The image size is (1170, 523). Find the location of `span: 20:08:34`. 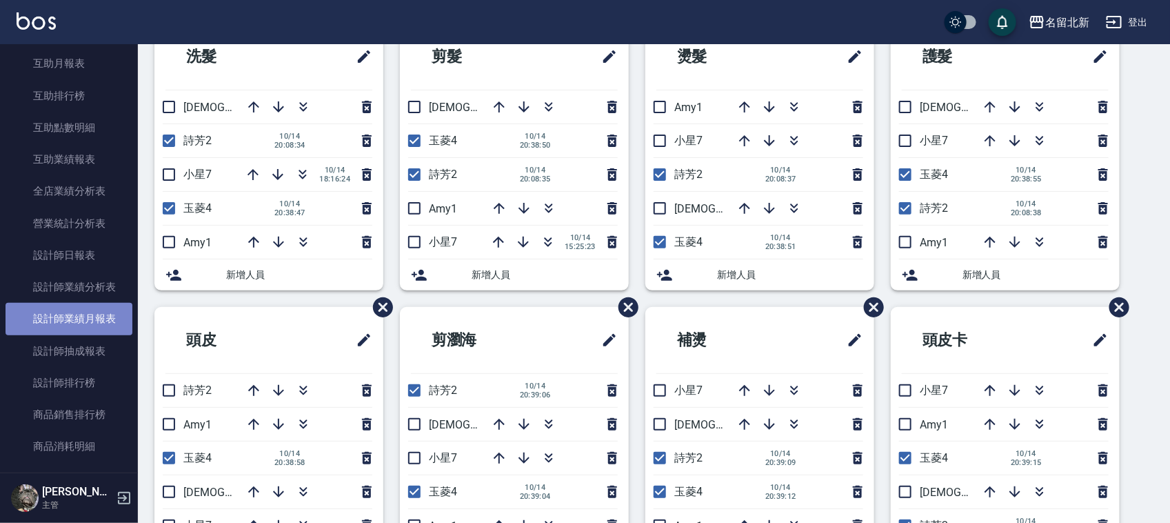

span: 20:08:34 is located at coordinates (290, 145).